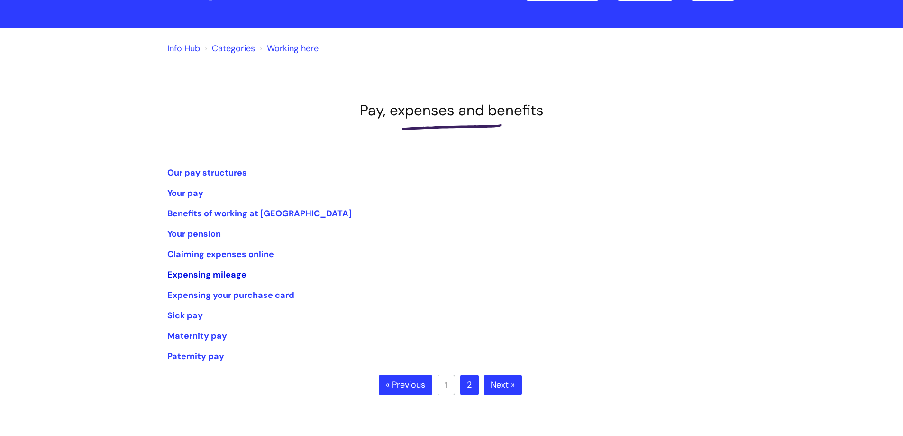 This screenshot has width=903, height=436. I want to click on a: 2, so click(469, 385).